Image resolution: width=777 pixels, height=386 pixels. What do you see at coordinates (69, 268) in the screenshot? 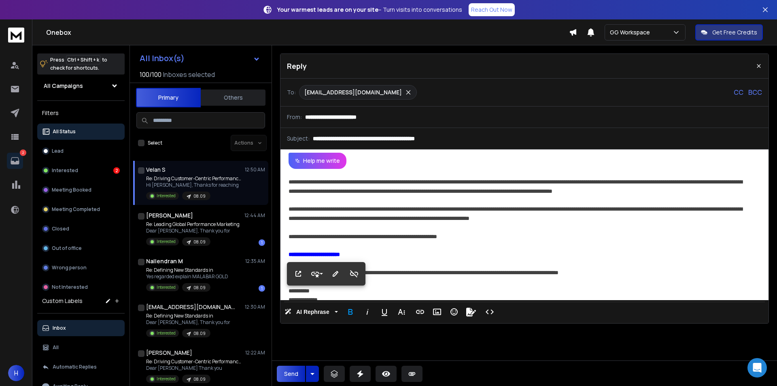
I see `p: Wrong person` at bounding box center [69, 268].